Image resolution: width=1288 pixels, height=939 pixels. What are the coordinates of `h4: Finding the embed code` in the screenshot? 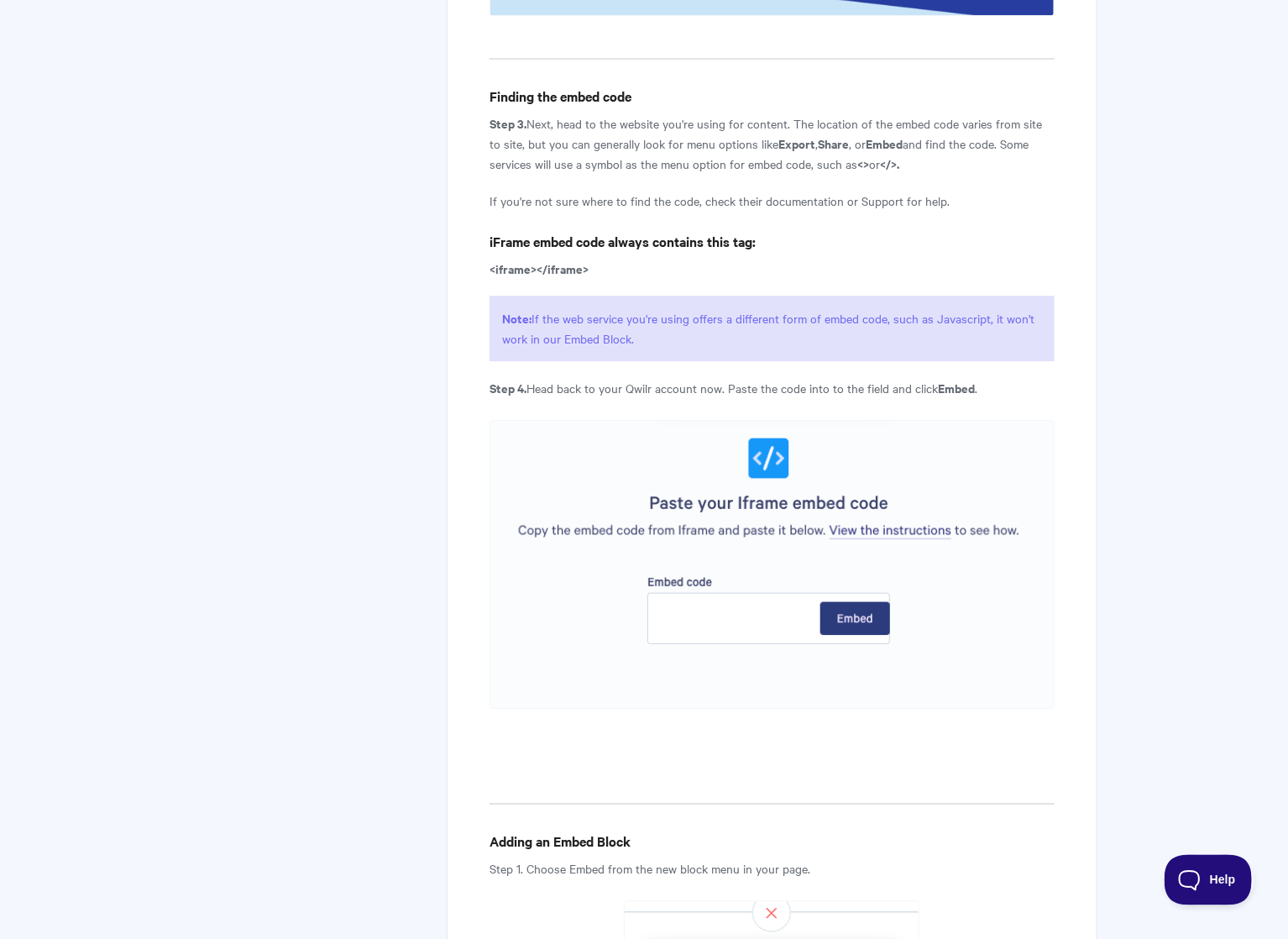 It's located at (772, 96).